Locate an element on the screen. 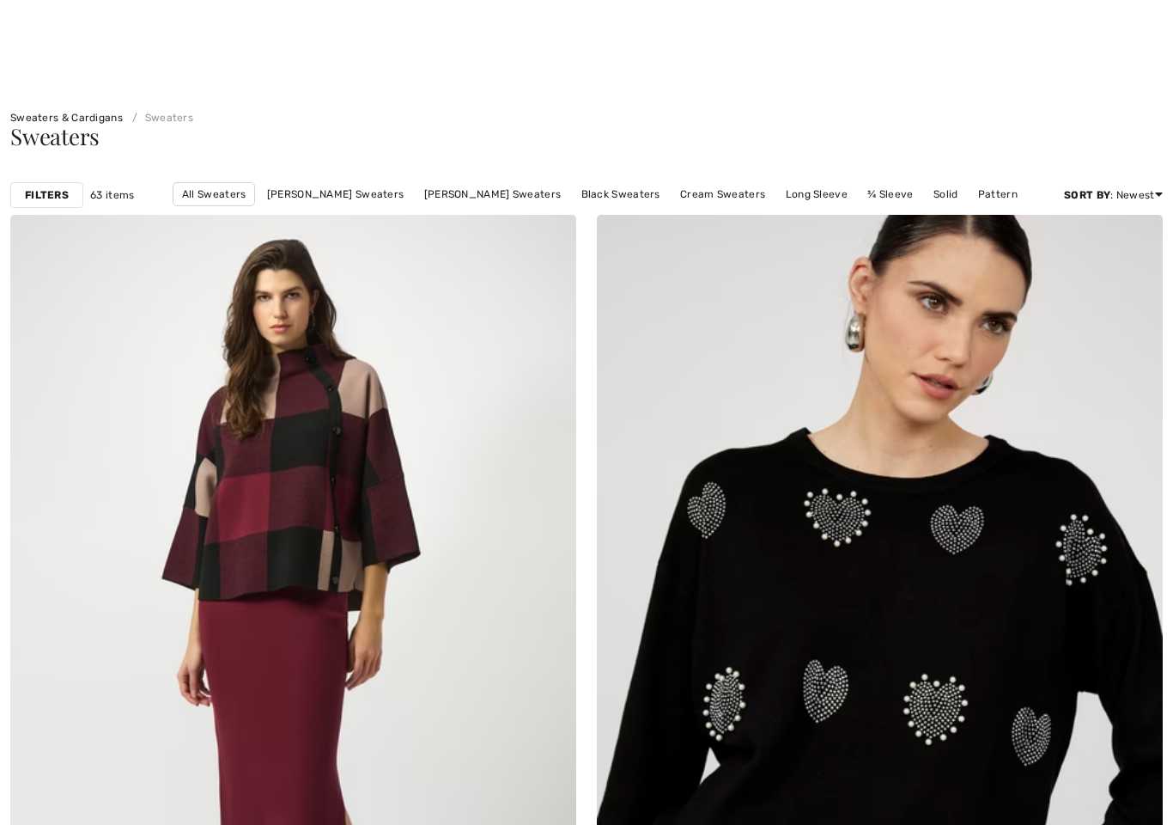  a: Black Sweaters is located at coordinates (621, 194).